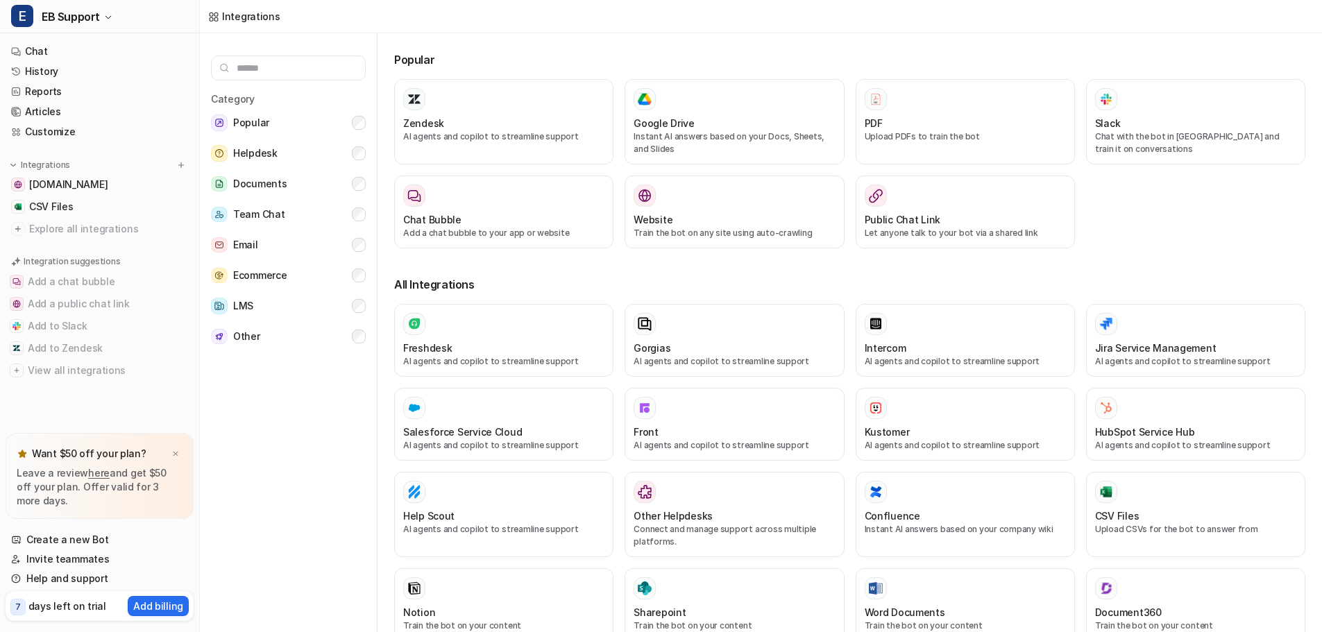 The height and width of the screenshot is (632, 1322). Describe the element at coordinates (965, 424) in the screenshot. I see `button: KustomerKustomerAI agents and copilot to streamline support` at that location.